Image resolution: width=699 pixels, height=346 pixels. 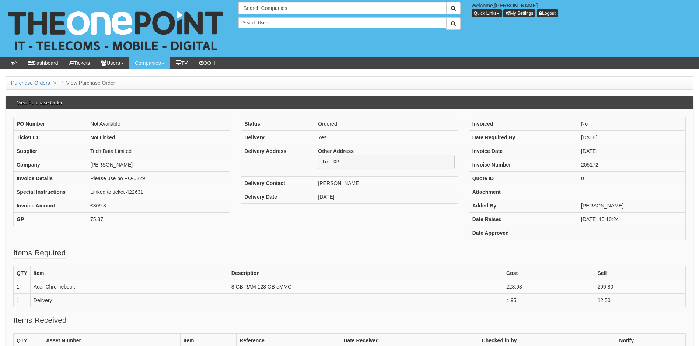 I want to click on th: Delivery Contact, so click(x=278, y=183).